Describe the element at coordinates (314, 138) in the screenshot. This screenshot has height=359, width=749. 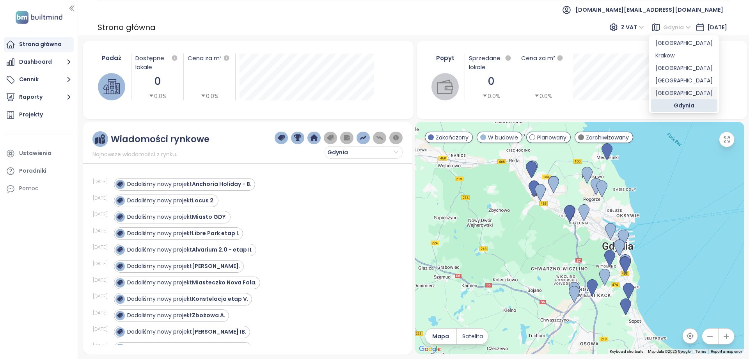
I see `img: home-dark-blue.png` at that location.